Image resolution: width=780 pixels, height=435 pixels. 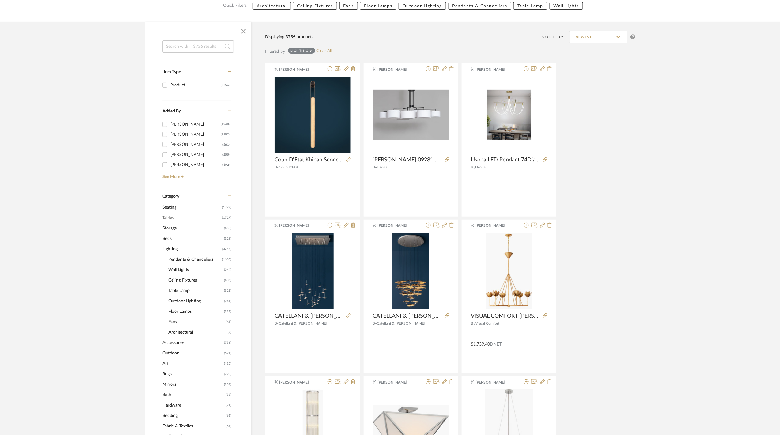 What do you see at coordinates (192, 353) in the screenshot?
I see `span: Outdoor` at bounding box center [192, 353].